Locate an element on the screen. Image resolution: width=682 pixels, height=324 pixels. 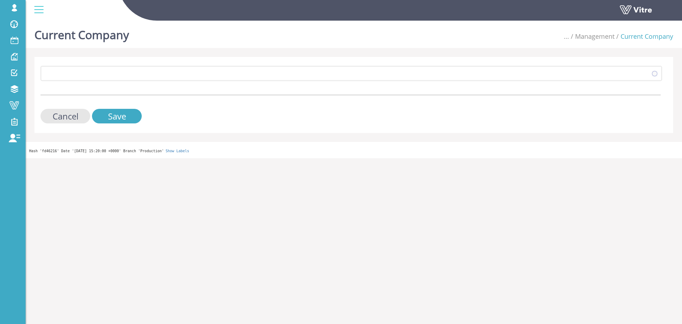
li: Current Company is located at coordinates (644, 37).